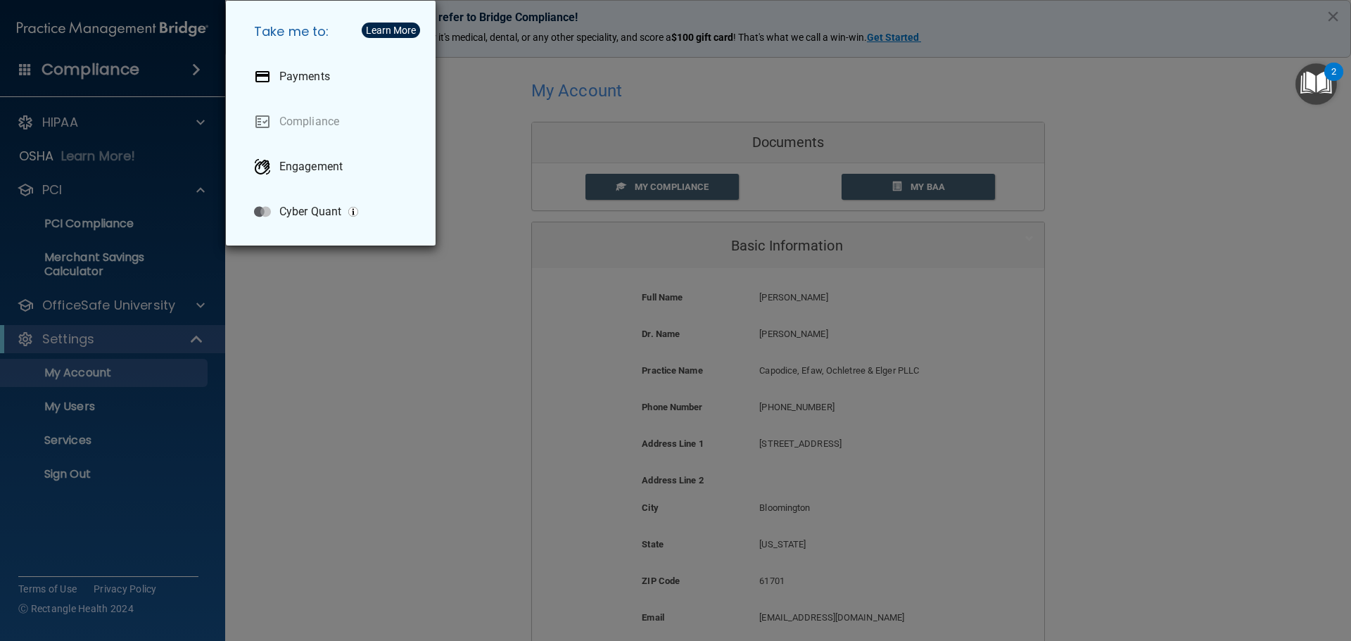 The height and width of the screenshot is (641, 1351). What do you see at coordinates (333, 32) in the screenshot?
I see `h5: Take me to:` at bounding box center [333, 32].